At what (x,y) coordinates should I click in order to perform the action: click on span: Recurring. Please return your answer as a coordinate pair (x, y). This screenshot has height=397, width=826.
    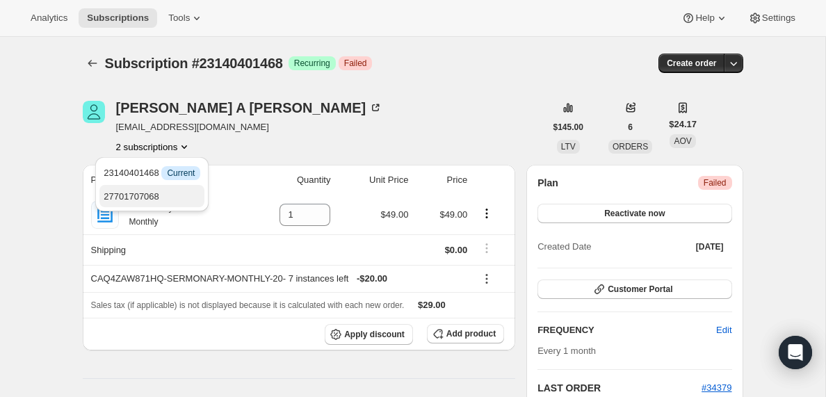
    Looking at the image, I should click on (312, 63).